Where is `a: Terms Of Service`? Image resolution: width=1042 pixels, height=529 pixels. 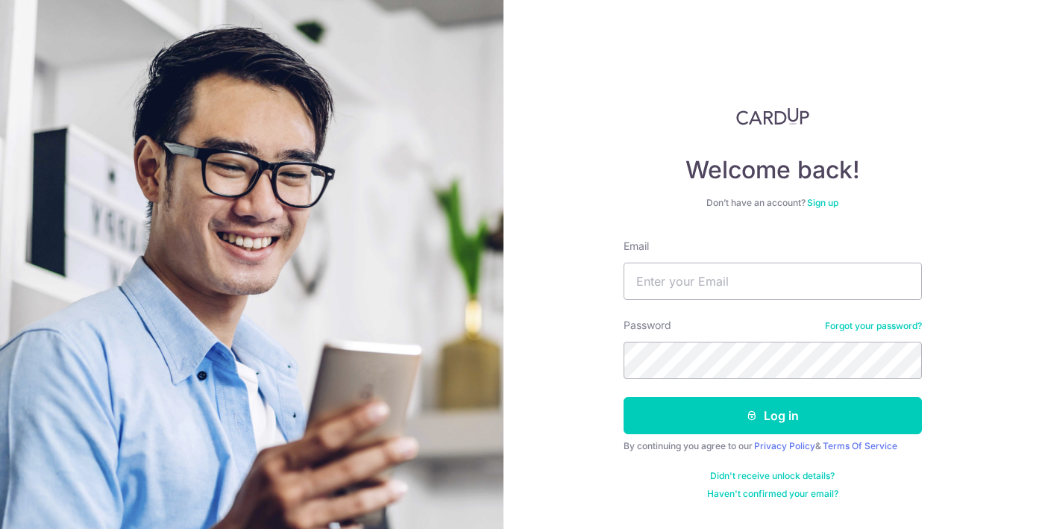
a: Terms Of Service is located at coordinates (860, 445).